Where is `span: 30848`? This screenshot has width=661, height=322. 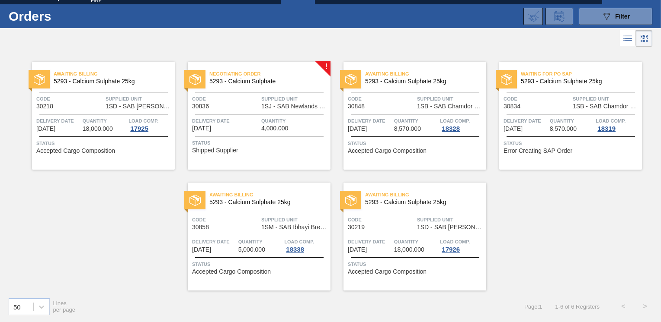 span: 30848 is located at coordinates (356, 106).